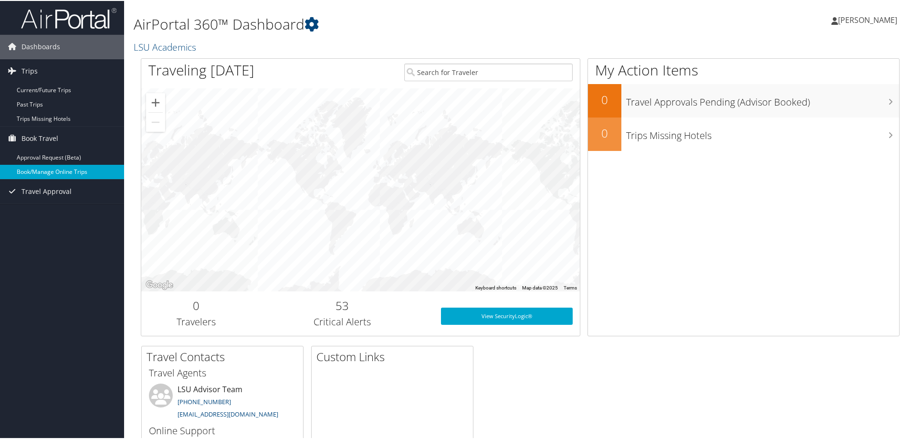 This screenshot has height=439, width=912. What do you see at coordinates (159, 284) in the screenshot?
I see `img: Google` at bounding box center [159, 284].